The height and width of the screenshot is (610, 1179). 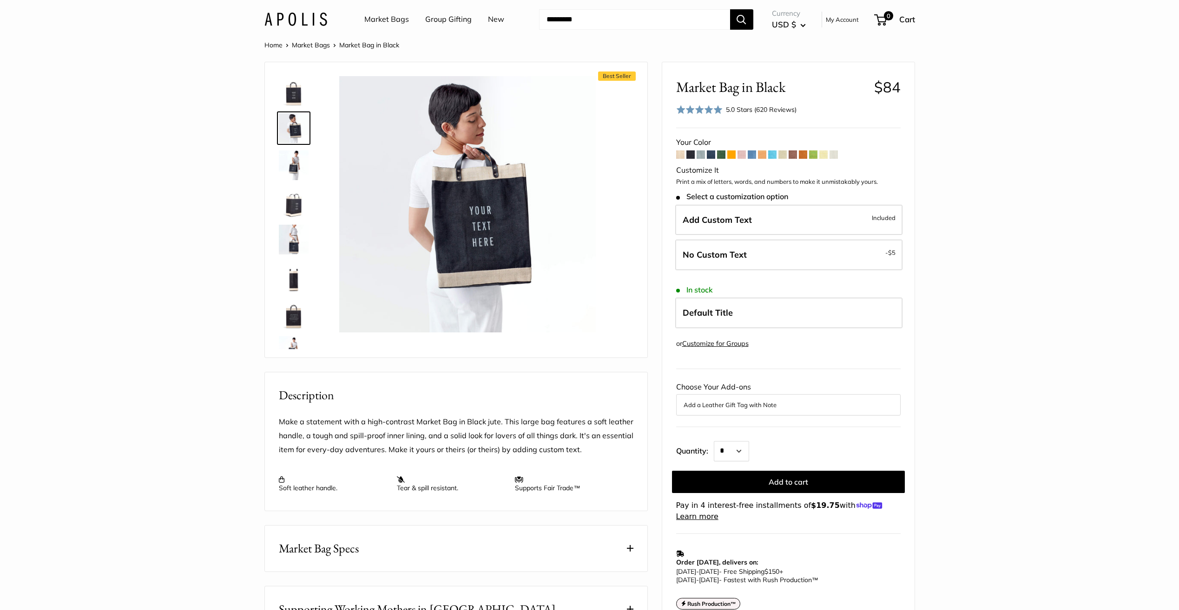 I want to click on a: 0 Cart, so click(x=895, y=20).